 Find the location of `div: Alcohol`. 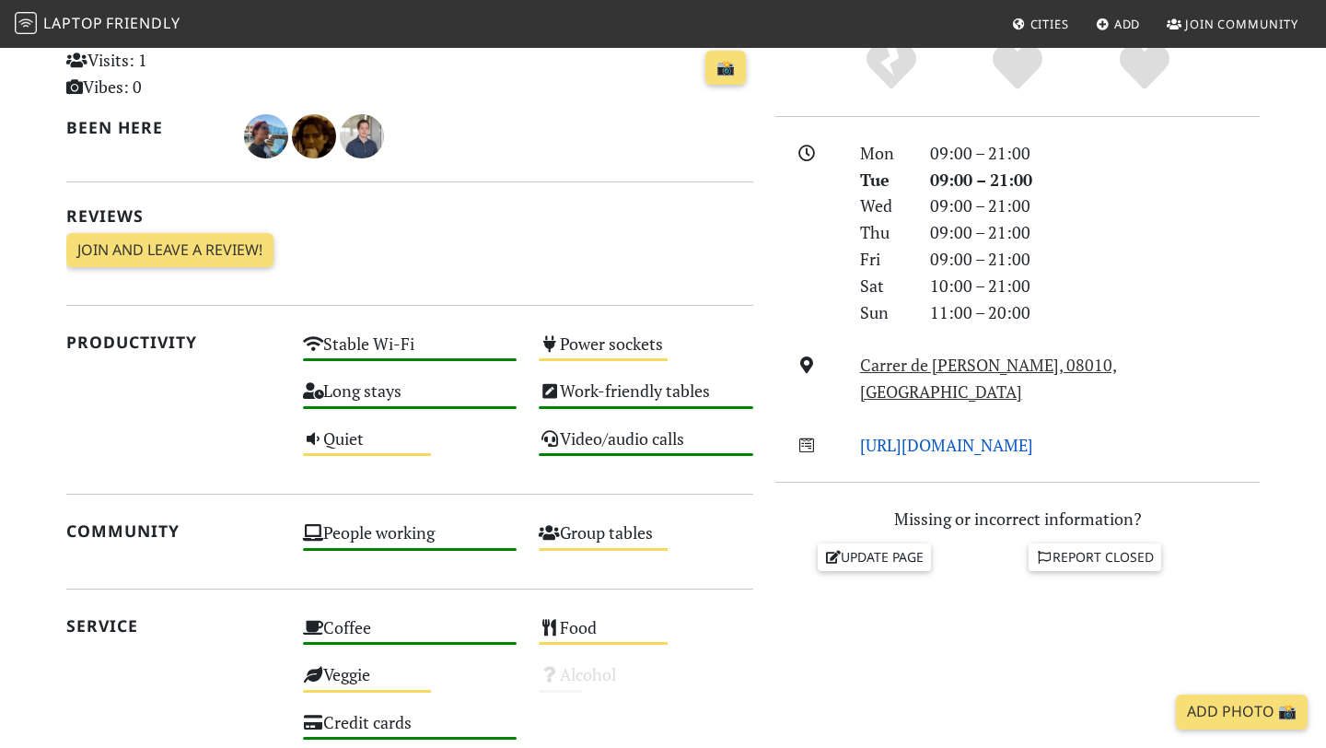

div: Alcohol is located at coordinates (646, 683).